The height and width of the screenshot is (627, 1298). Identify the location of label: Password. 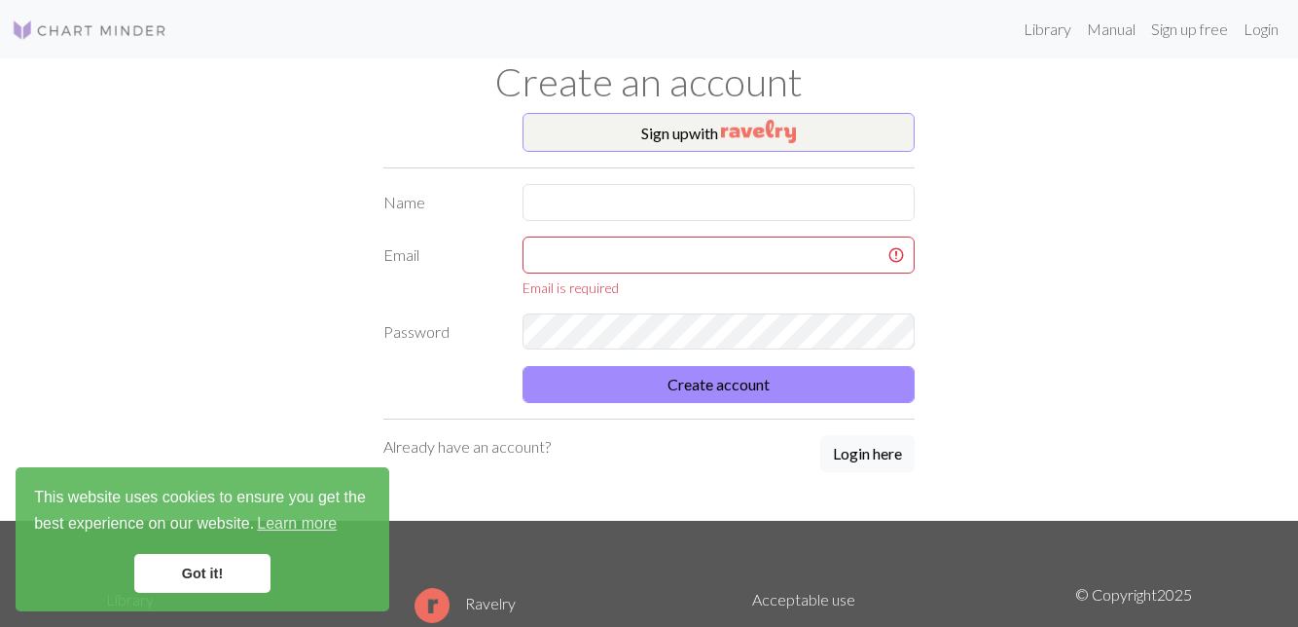
(441, 332).